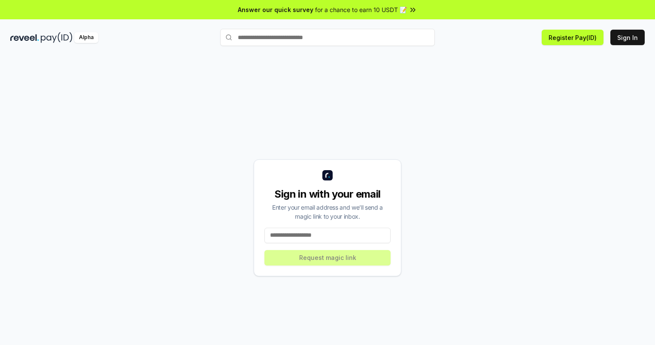  What do you see at coordinates (328, 175) in the screenshot?
I see `img: logo_small` at bounding box center [328, 175].